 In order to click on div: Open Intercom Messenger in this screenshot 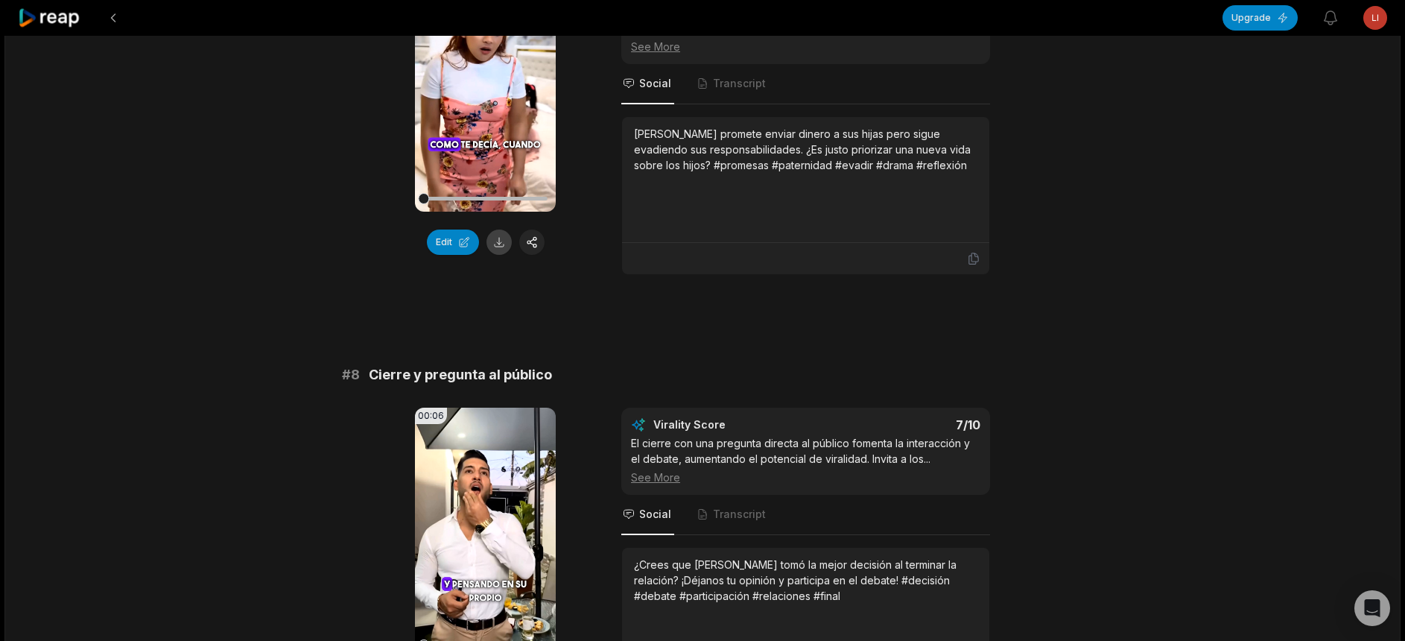, I will do `click(1373, 608)`.